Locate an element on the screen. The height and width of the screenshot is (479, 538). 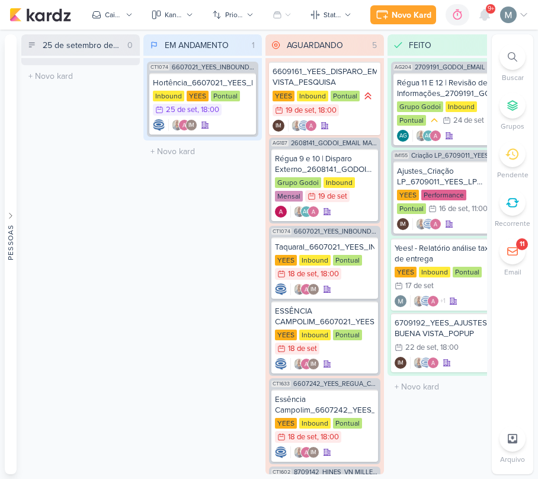
div: Ajustes_Criação LP_6709011_YEES_LP MEETING_PARQUE BUENA VISTA_fase 01 is located at coordinates (447, 176).